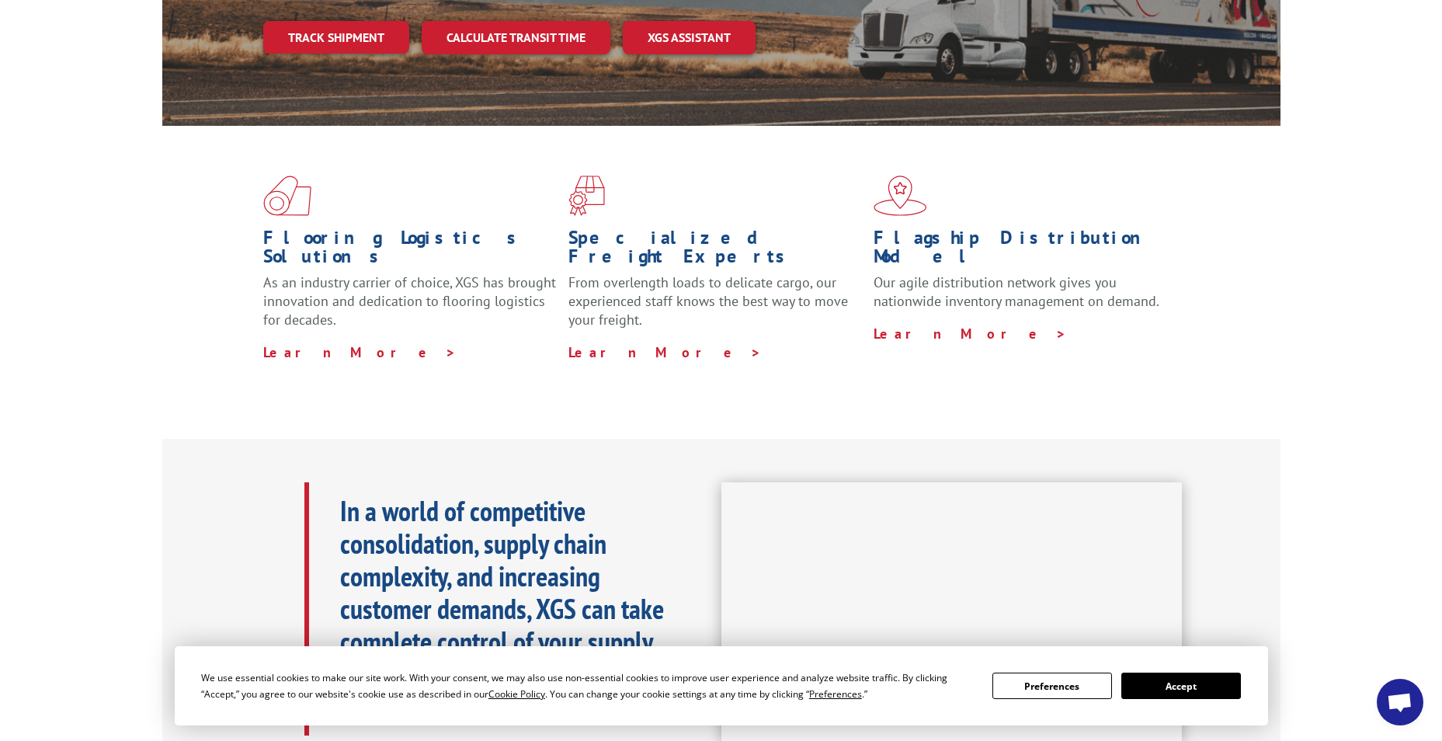 The width and height of the screenshot is (1442, 741). What do you see at coordinates (900, 196) in the screenshot?
I see `img: xgs-icon-flagship-distribution-model-red` at bounding box center [900, 196].